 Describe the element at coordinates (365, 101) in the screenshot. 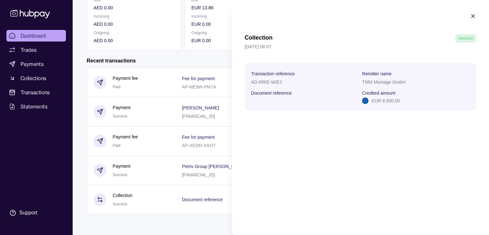

I see `img: eu` at that location.